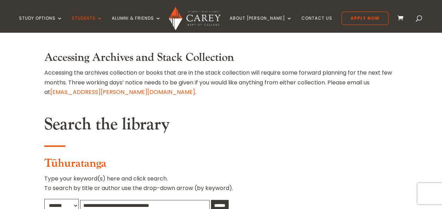 Image resolution: width=442 pixels, height=209 pixels. What do you see at coordinates (136, 24) in the screenshot?
I see `a: Alumni & Friends` at bounding box center [136, 24].